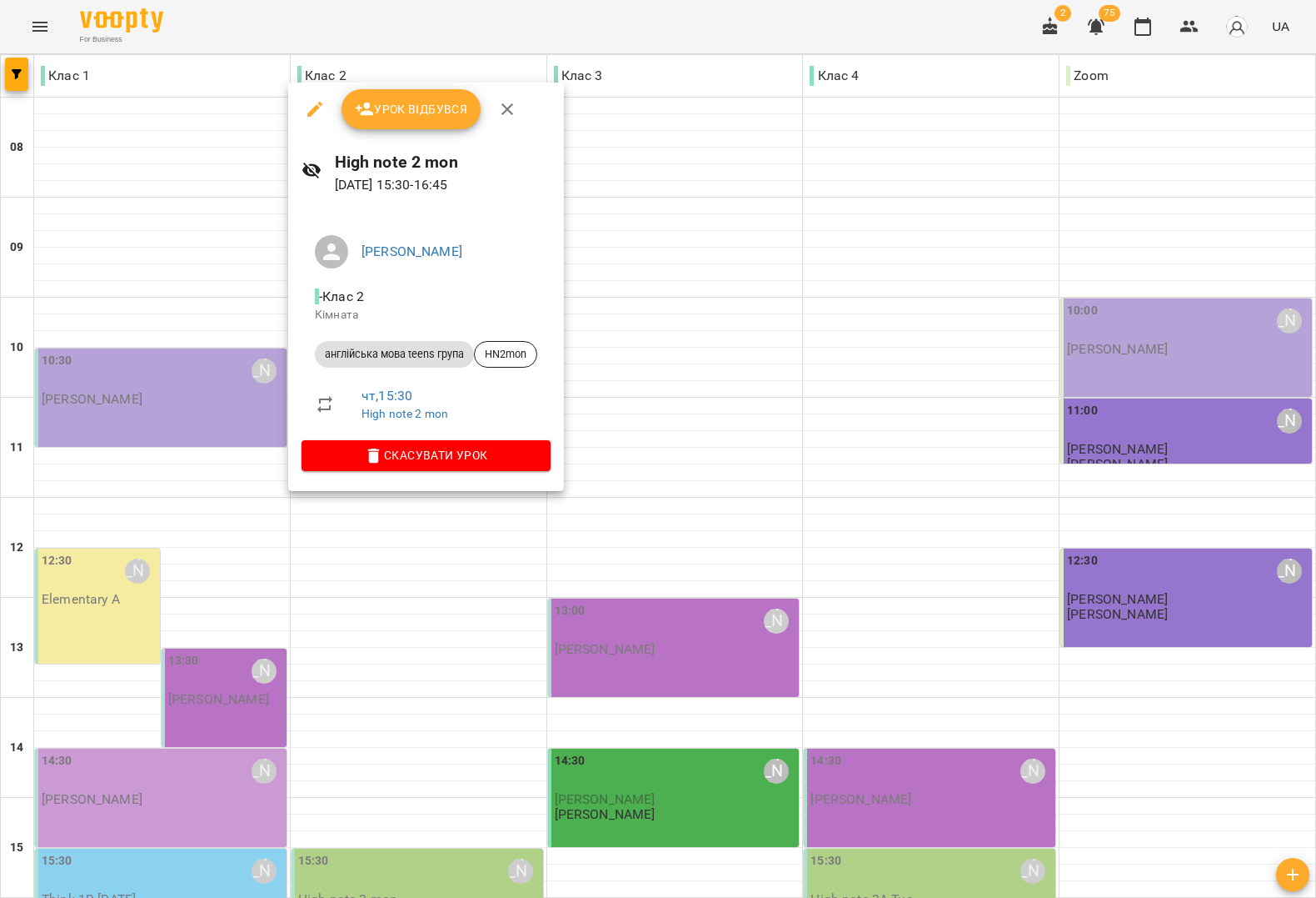 This screenshot has width=1316, height=898. What do you see at coordinates (412, 109) in the screenshot?
I see `button: Урок відбувся` at bounding box center [412, 109].